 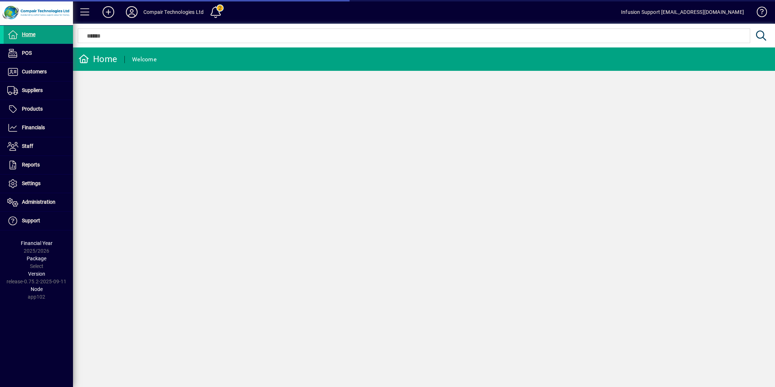 I want to click on span: Settings, so click(x=31, y=183).